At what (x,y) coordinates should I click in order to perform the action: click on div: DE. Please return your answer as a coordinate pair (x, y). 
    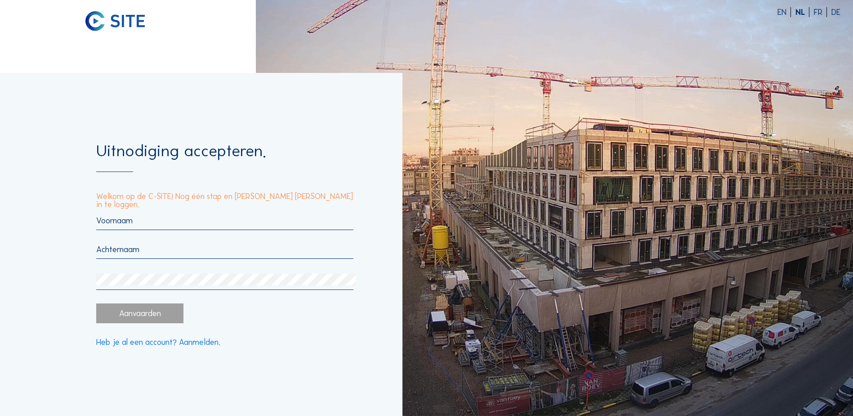
    Looking at the image, I should click on (836, 12).